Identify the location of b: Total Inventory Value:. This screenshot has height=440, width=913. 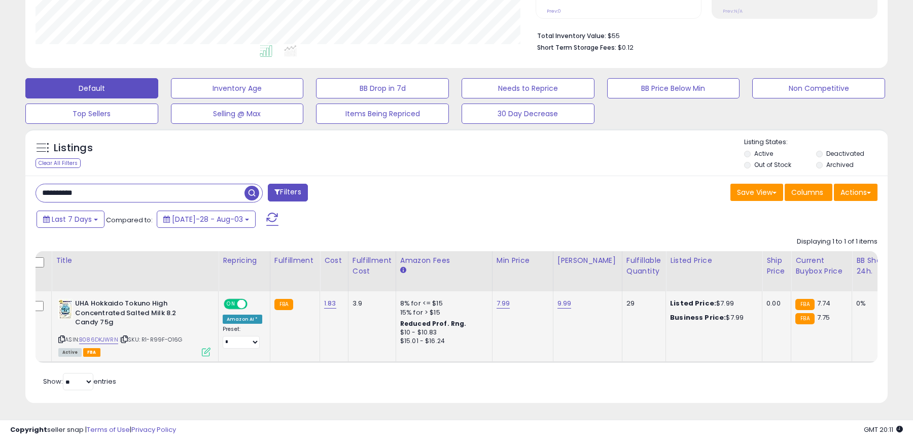
(572, 36).